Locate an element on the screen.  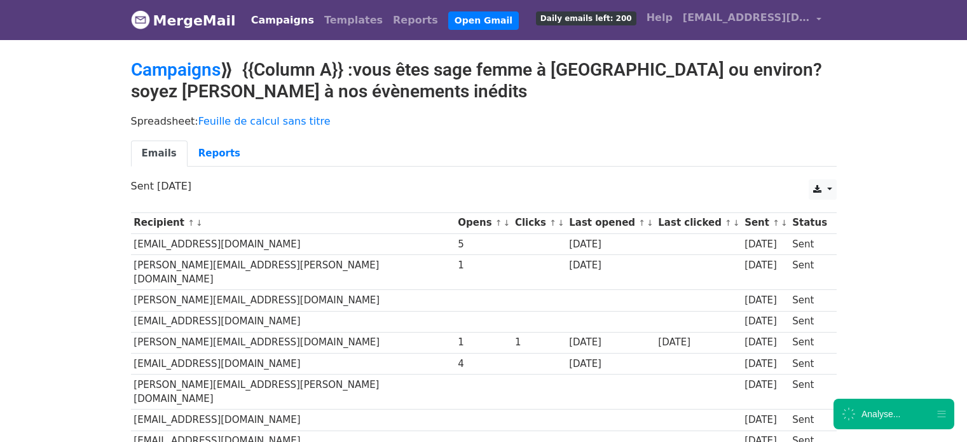
div: 5 is located at coordinates (483, 244).